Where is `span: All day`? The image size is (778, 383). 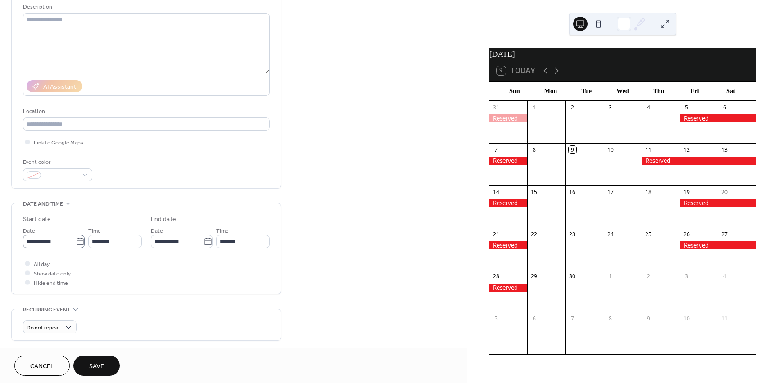
span: All day is located at coordinates (41, 264).